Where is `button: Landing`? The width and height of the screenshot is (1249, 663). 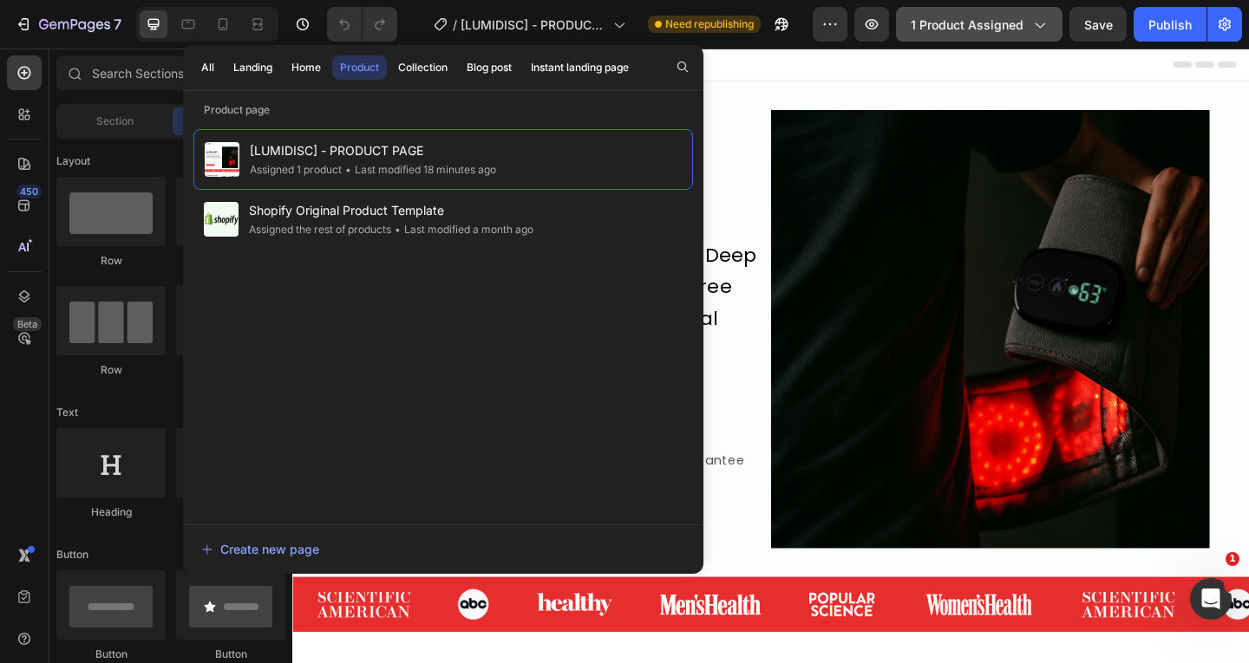 button: Landing is located at coordinates (252, 68).